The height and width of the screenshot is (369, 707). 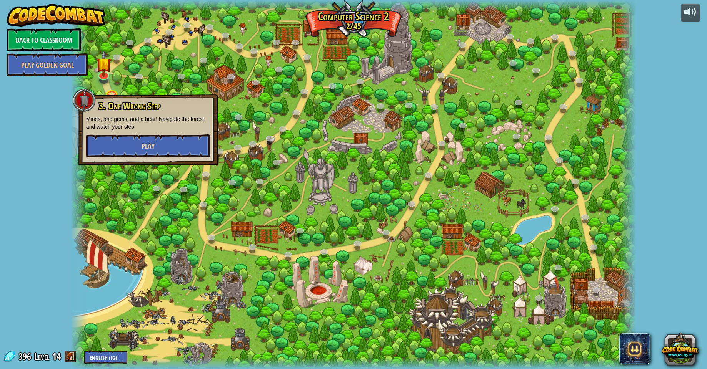 I want to click on p: Mines, and gems, and a bear! Navigate the forest and watch your step., so click(x=148, y=123).